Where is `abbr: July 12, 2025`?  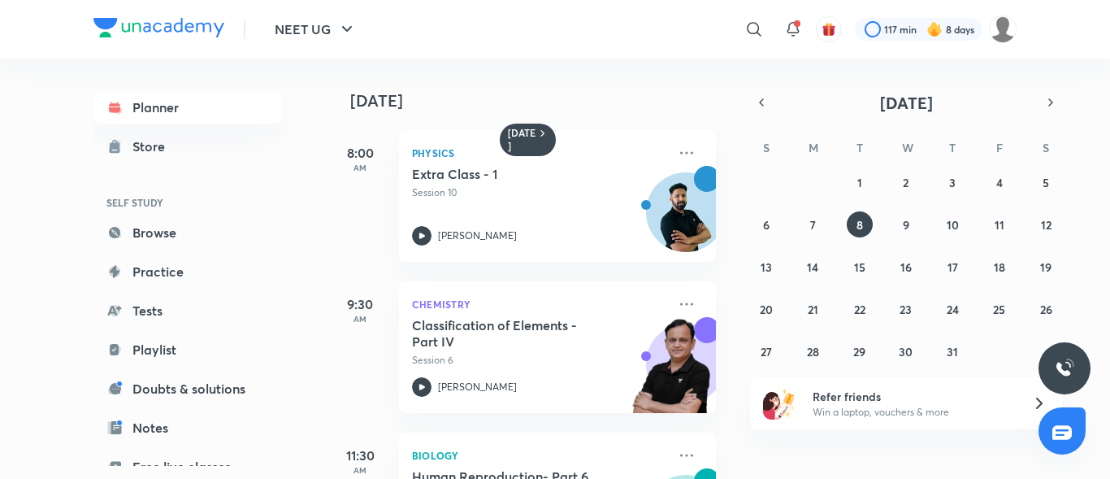
abbr: July 12, 2025 is located at coordinates (1046, 224).